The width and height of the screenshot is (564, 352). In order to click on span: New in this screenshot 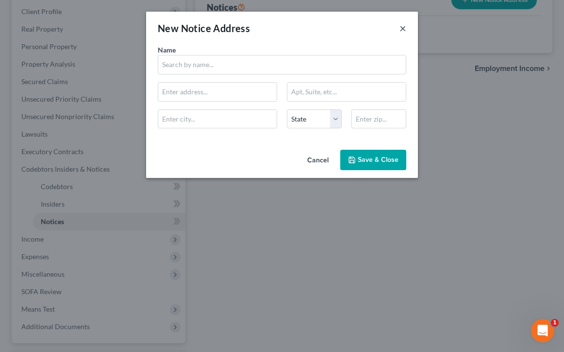, I will do `click(168, 28)`.